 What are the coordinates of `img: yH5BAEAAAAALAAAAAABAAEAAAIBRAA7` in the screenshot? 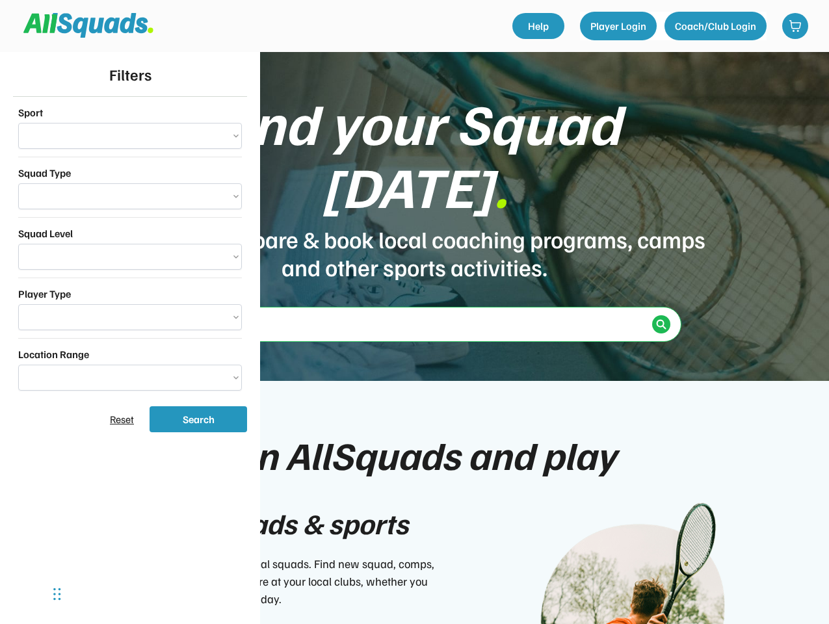 It's located at (31, 73).